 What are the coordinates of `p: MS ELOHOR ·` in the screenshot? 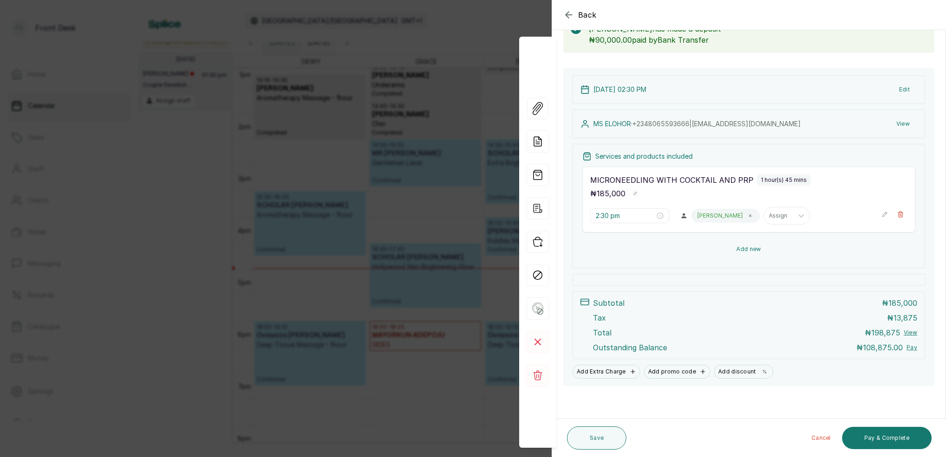 It's located at (696, 124).